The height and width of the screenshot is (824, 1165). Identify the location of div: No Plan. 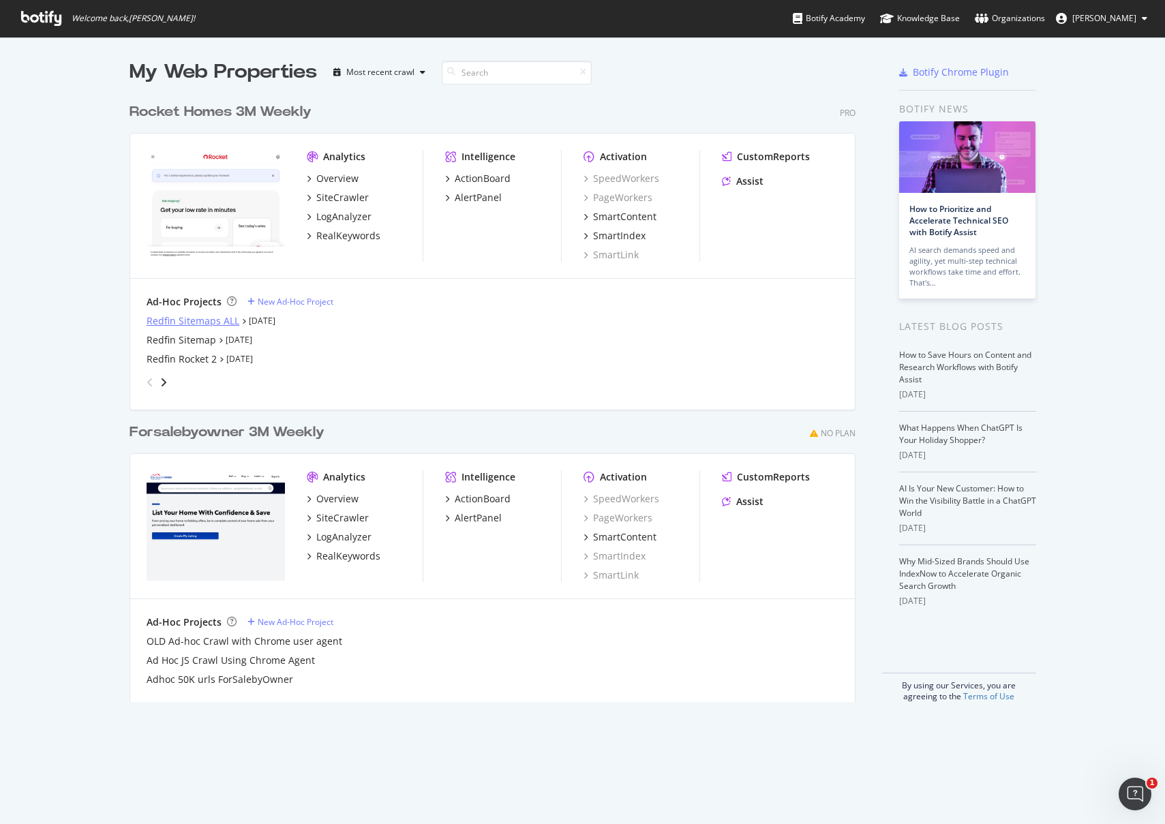
(837, 433).